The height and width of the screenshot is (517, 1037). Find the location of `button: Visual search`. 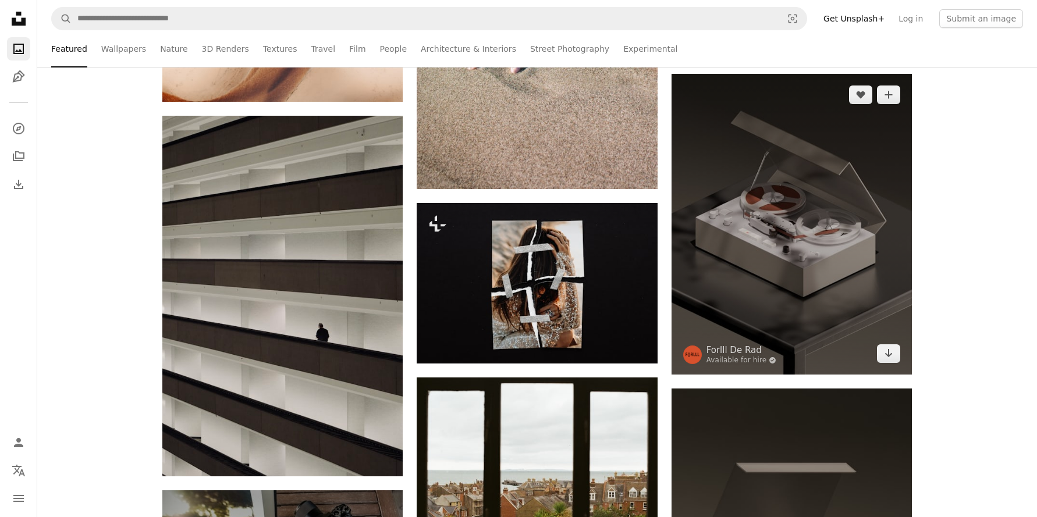

button: Visual search is located at coordinates (793, 19).